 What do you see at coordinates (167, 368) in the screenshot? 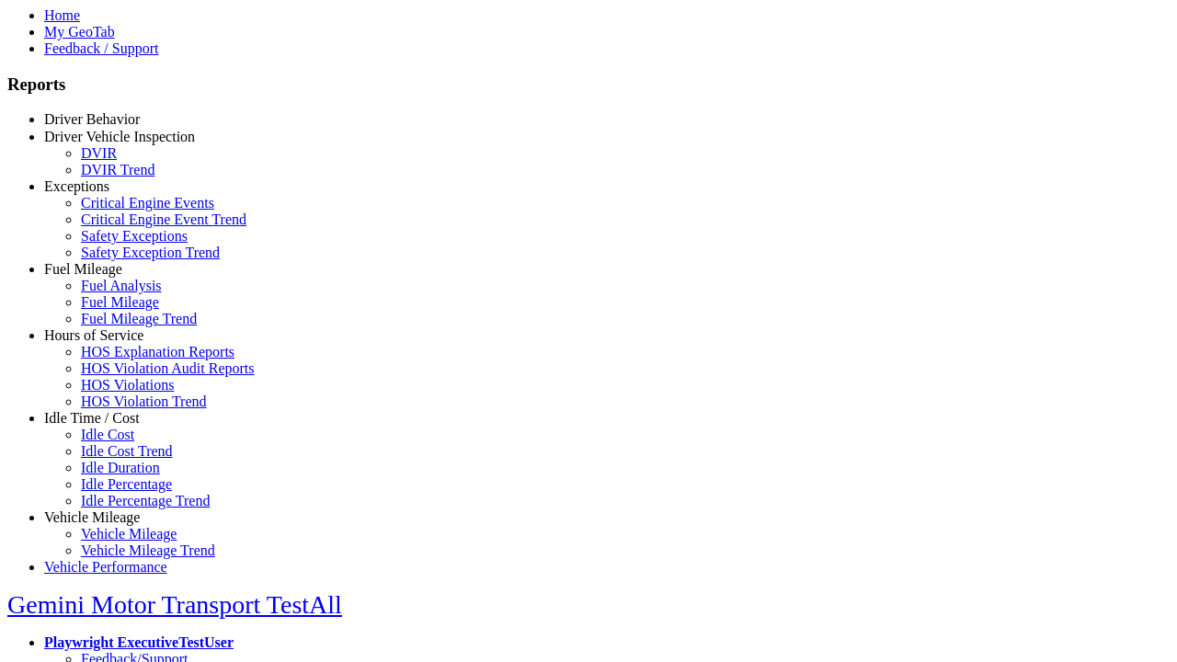
I see `a: HOS Violation Audit Reports` at bounding box center [167, 368].